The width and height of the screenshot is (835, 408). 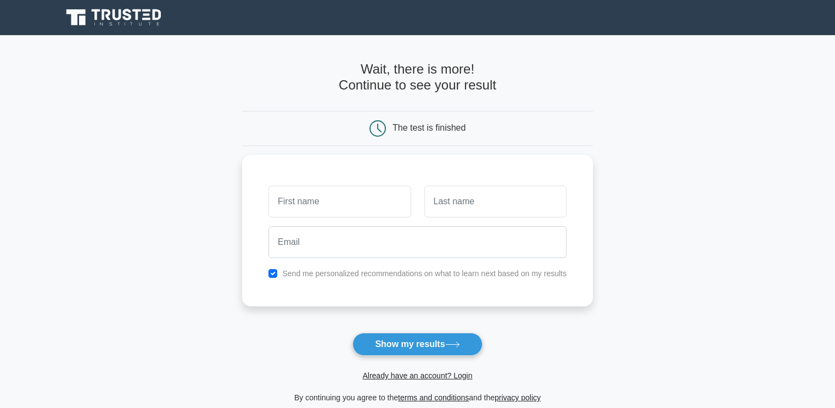 What do you see at coordinates (417, 242) in the screenshot?
I see `input: Email` at bounding box center [417, 242].